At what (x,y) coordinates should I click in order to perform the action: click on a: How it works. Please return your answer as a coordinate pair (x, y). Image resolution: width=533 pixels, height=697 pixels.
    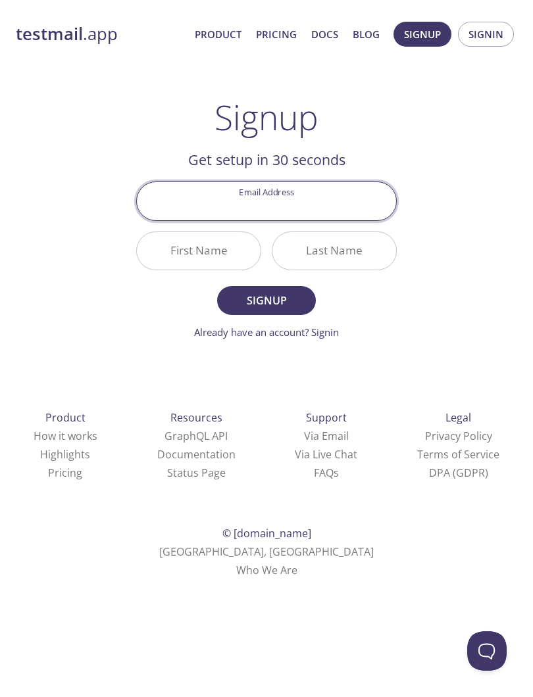
    Looking at the image, I should click on (65, 436).